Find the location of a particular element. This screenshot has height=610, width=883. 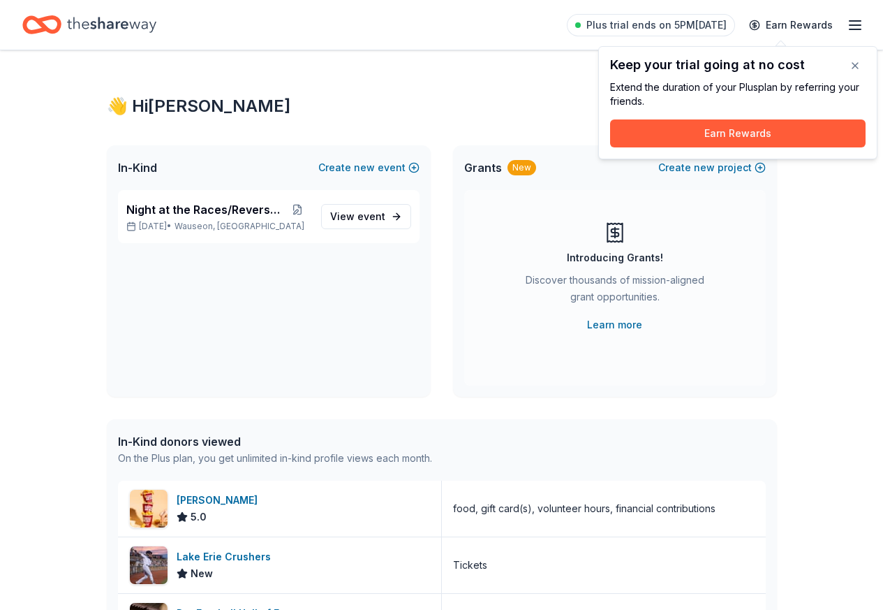

span: In-Kind is located at coordinates (138, 168).